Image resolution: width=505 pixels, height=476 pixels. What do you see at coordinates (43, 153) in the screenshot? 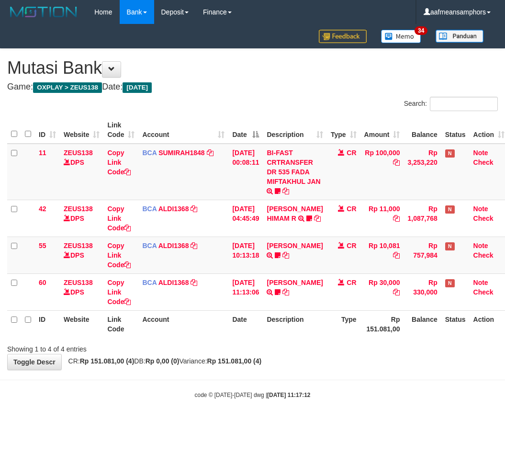
I see `span: 11` at bounding box center [43, 153].